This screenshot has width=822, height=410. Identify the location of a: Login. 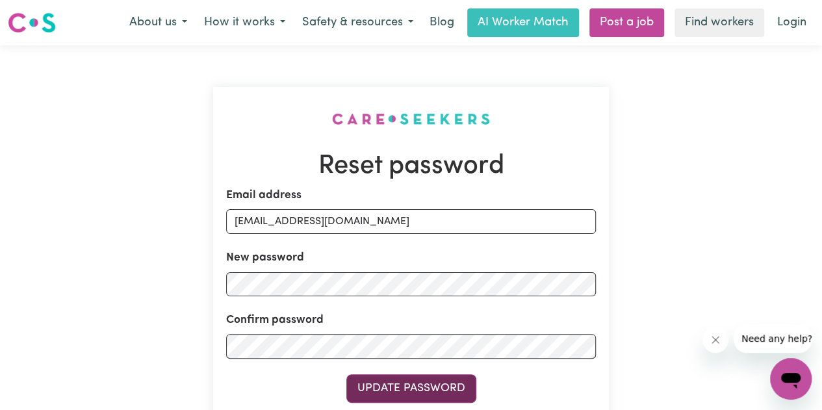
(791, 23).